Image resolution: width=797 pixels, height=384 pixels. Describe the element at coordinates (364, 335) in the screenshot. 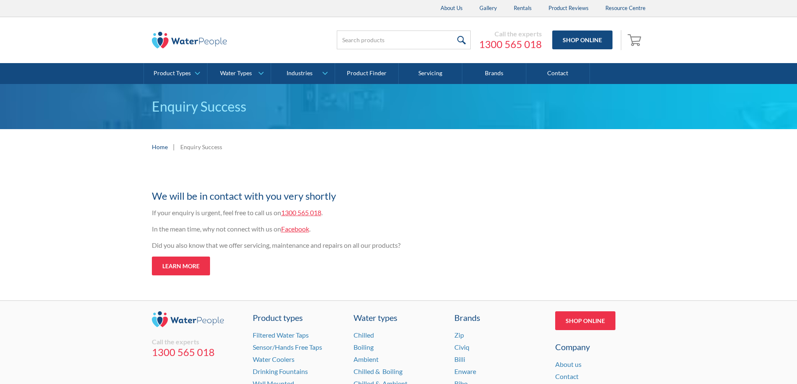

I see `a: Chilled` at that location.